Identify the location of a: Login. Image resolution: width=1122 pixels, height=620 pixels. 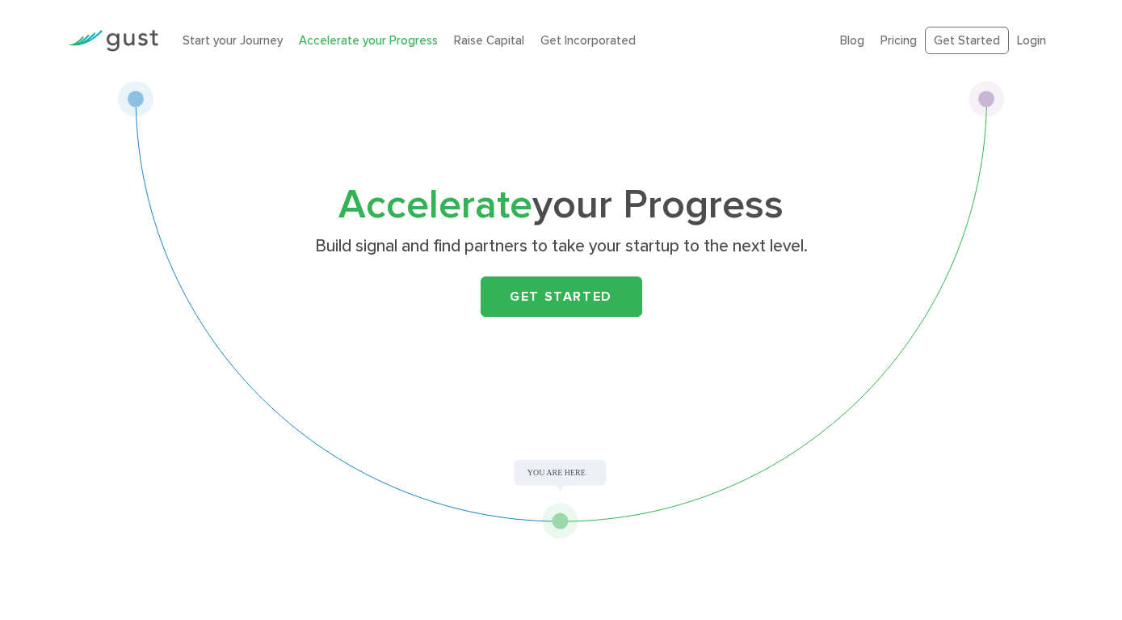
(1032, 40).